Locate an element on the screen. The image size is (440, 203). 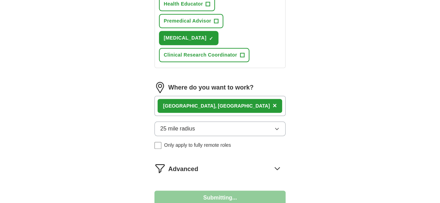
button: 25 mile radius is located at coordinates (220, 129).